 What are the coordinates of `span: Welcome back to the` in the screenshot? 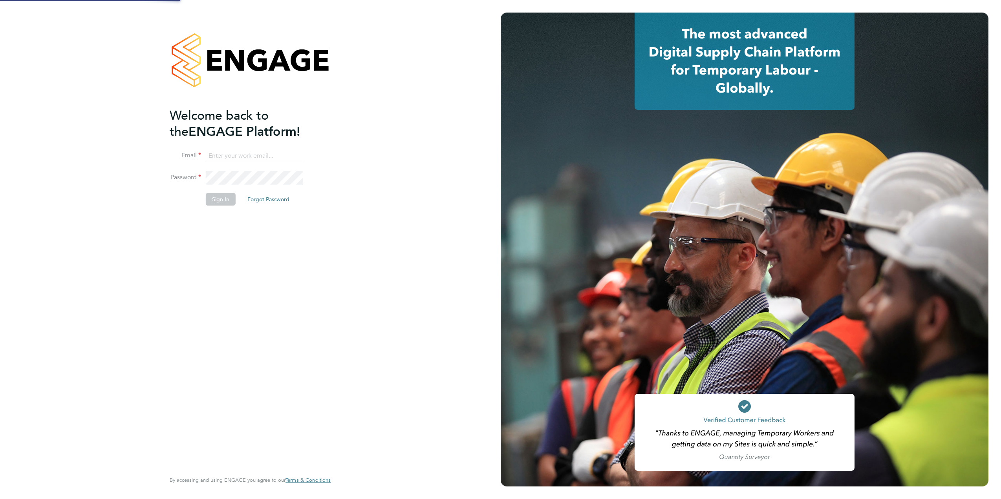 It's located at (219, 124).